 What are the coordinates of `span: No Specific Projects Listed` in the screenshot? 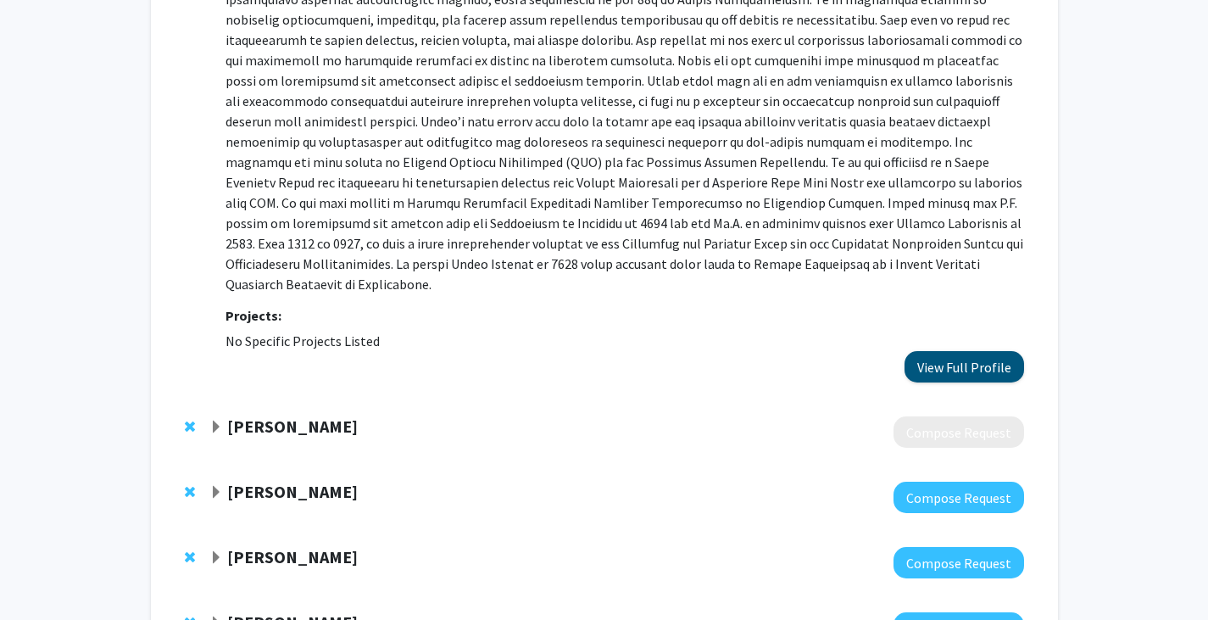 It's located at (303, 341).